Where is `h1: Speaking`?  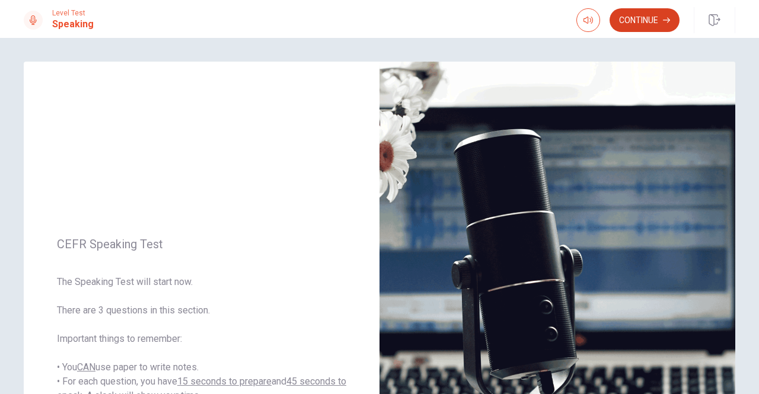
h1: Speaking is located at coordinates (73, 24).